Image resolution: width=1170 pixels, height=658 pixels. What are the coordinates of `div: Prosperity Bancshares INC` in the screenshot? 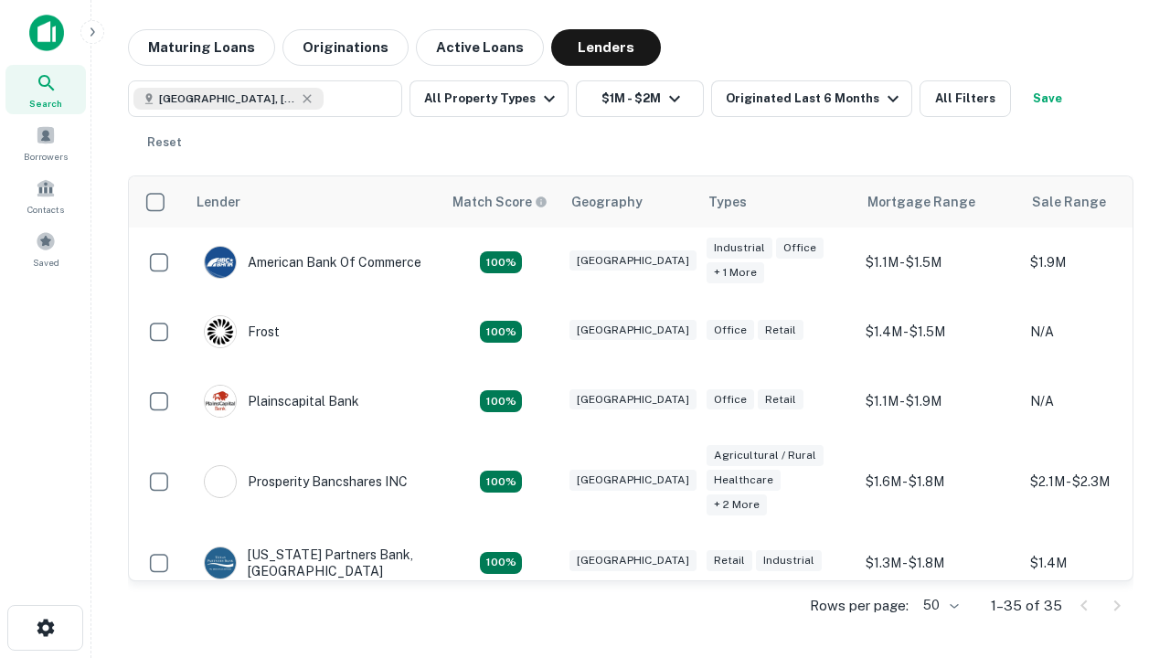 It's located at (305, 482).